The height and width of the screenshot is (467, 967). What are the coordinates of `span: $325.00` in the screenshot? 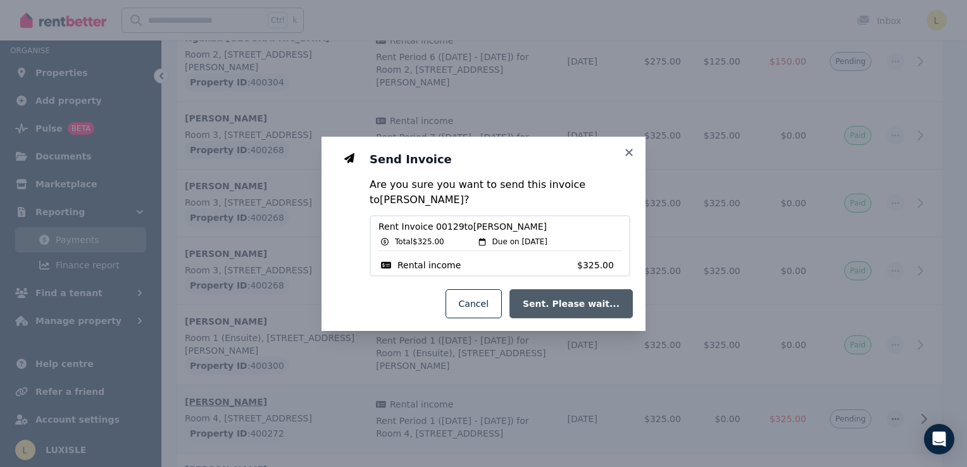 It's located at (600, 265).